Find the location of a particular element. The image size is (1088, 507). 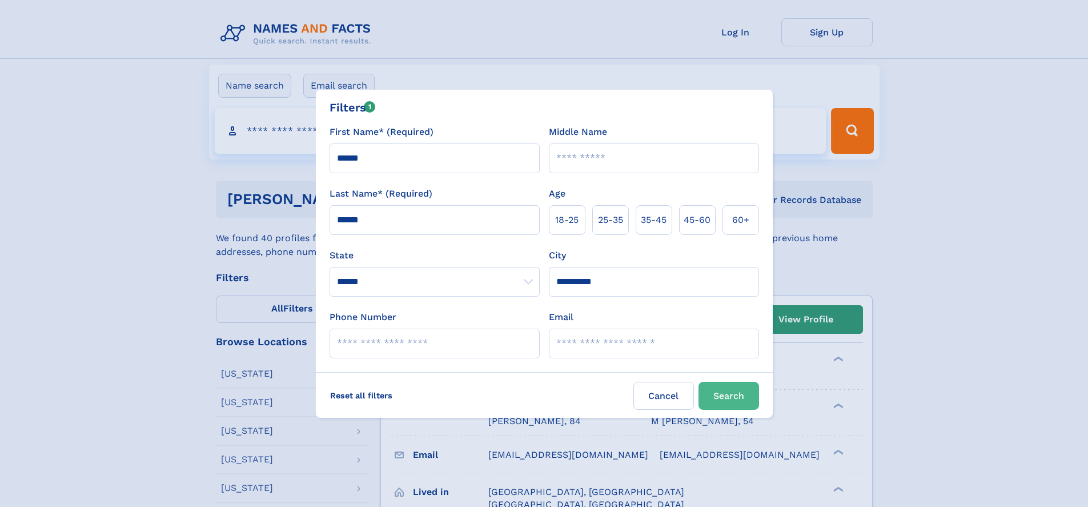

span: 25‑35 is located at coordinates (611, 220).